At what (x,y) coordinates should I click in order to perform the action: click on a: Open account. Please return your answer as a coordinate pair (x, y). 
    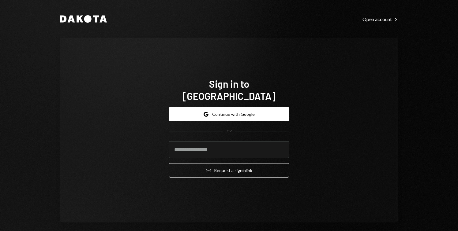
    Looking at the image, I should click on (380, 19).